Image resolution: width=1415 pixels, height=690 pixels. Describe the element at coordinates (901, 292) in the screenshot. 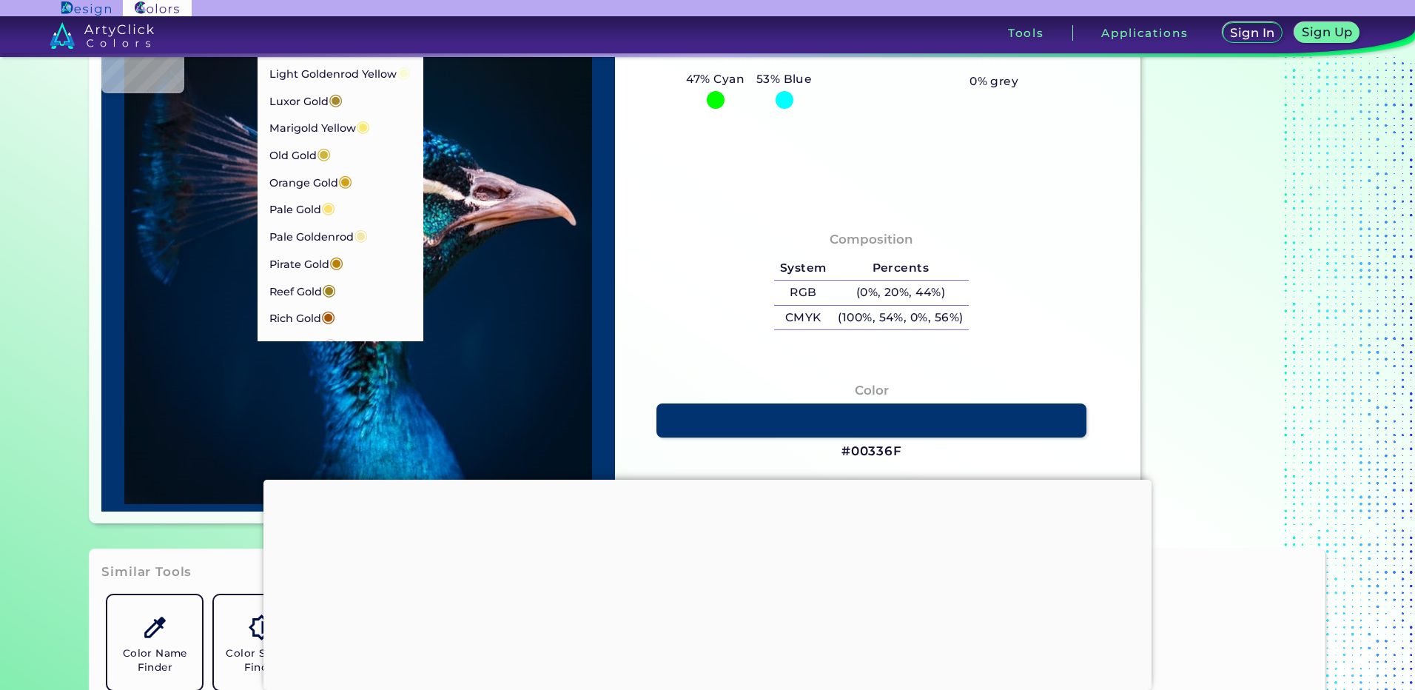

I see `h5: (0%, 20%, 44%)` at that location.